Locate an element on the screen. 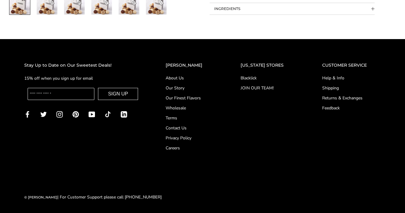 This screenshot has height=213, width=405. a: Our Story is located at coordinates (191, 88).